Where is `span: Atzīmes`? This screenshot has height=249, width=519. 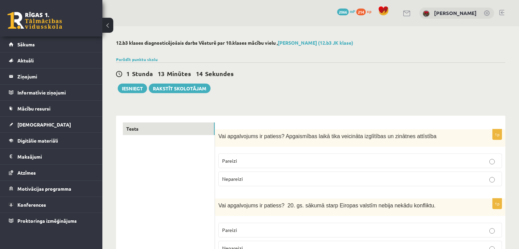 span: Atzīmes is located at coordinates (27, 173).